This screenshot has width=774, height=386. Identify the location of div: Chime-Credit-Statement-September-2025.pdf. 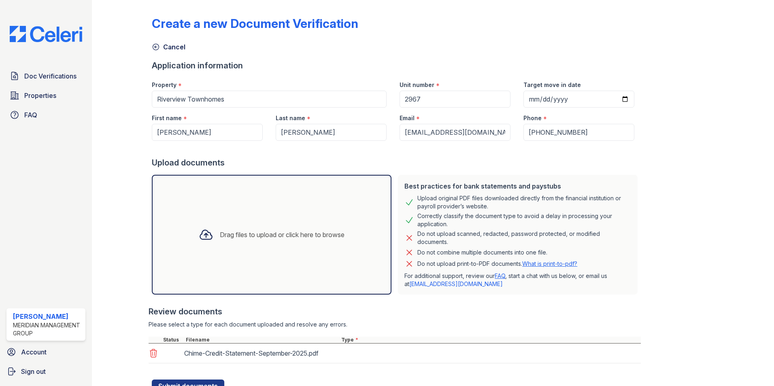
(260, 353).